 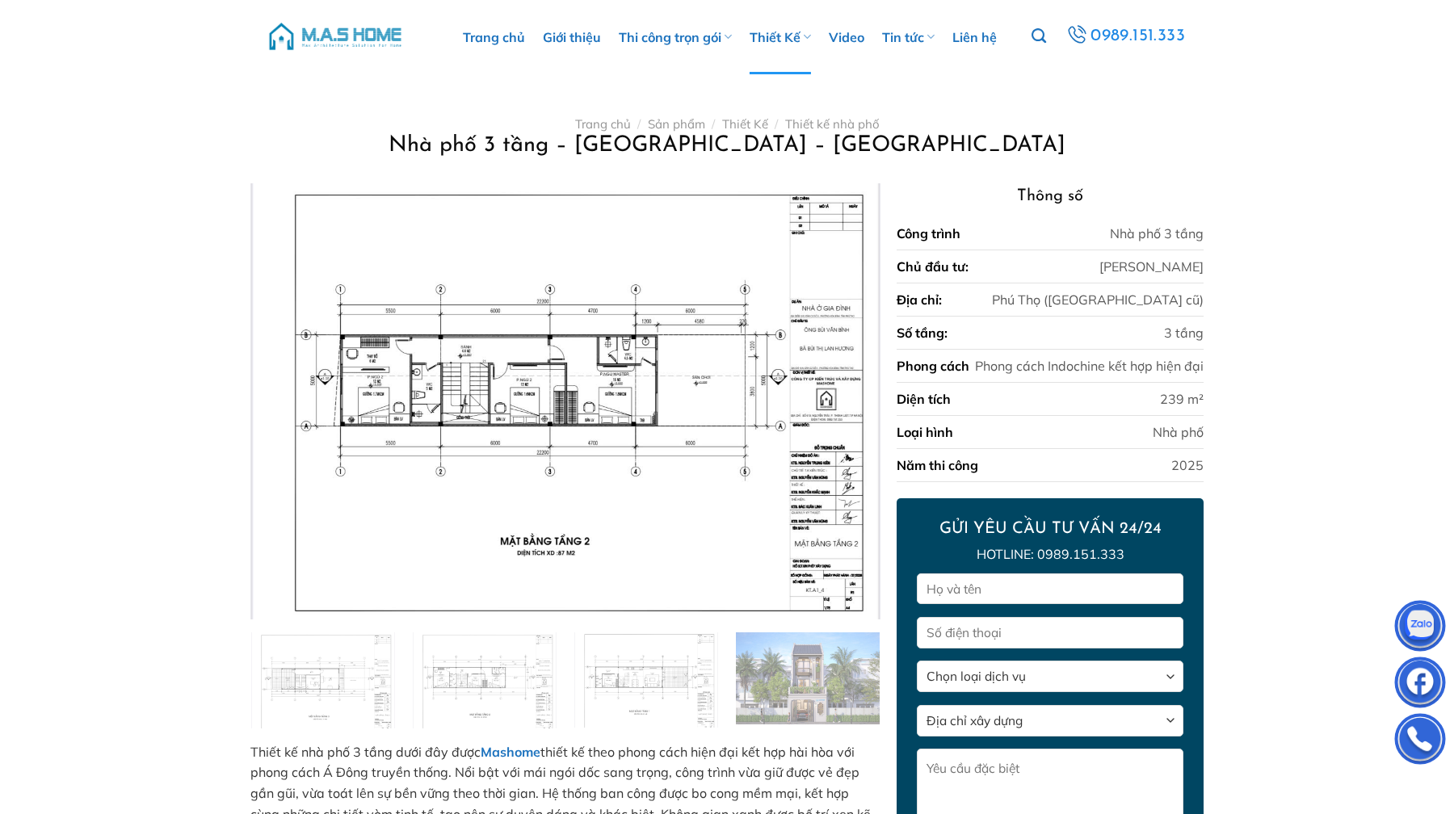 I want to click on div: 2025, so click(x=1187, y=465).